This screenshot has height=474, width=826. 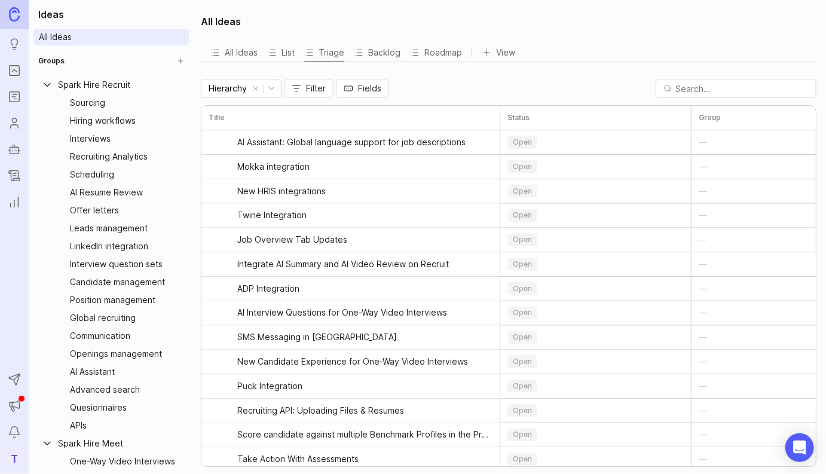 What do you see at coordinates (111, 228) in the screenshot?
I see `a: Leads managementGroup settings` at bounding box center [111, 228].